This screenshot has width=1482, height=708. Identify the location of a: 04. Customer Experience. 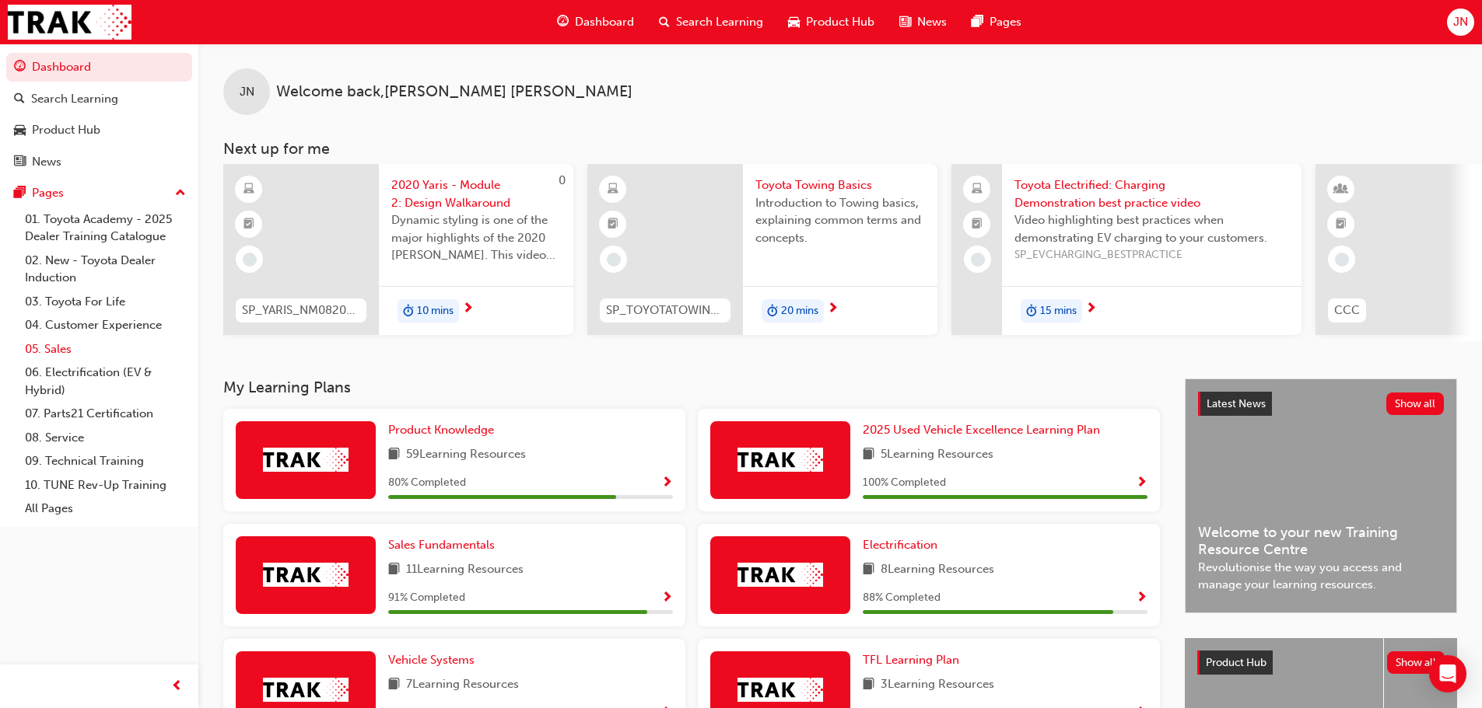
(105, 325).